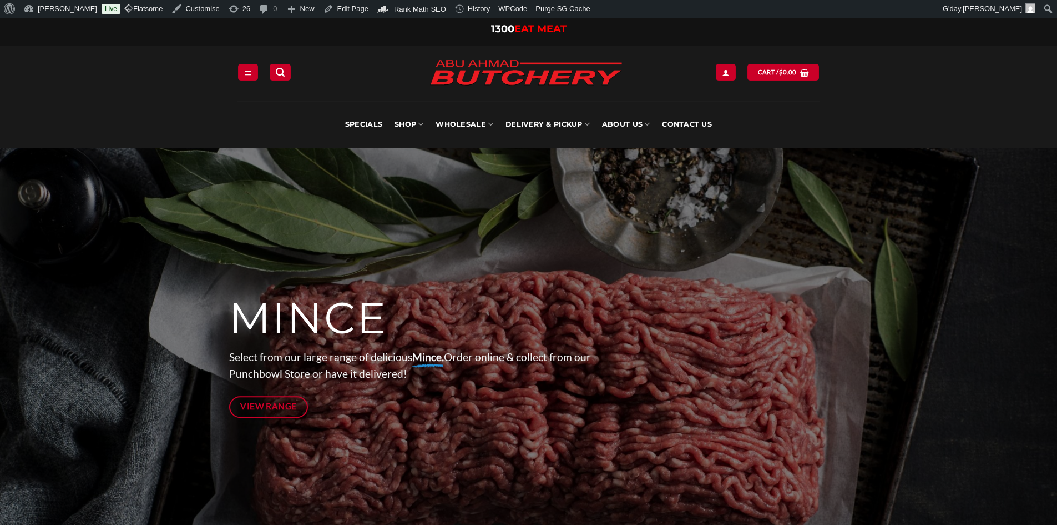 This screenshot has height=525, width=1057. What do you see at coordinates (626, 124) in the screenshot?
I see `a: About Us` at bounding box center [626, 124].